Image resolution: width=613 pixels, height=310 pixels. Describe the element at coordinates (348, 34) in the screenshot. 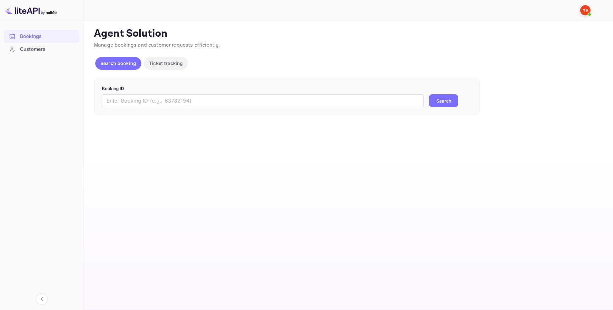

I see `p: Agent Solution` at that location.